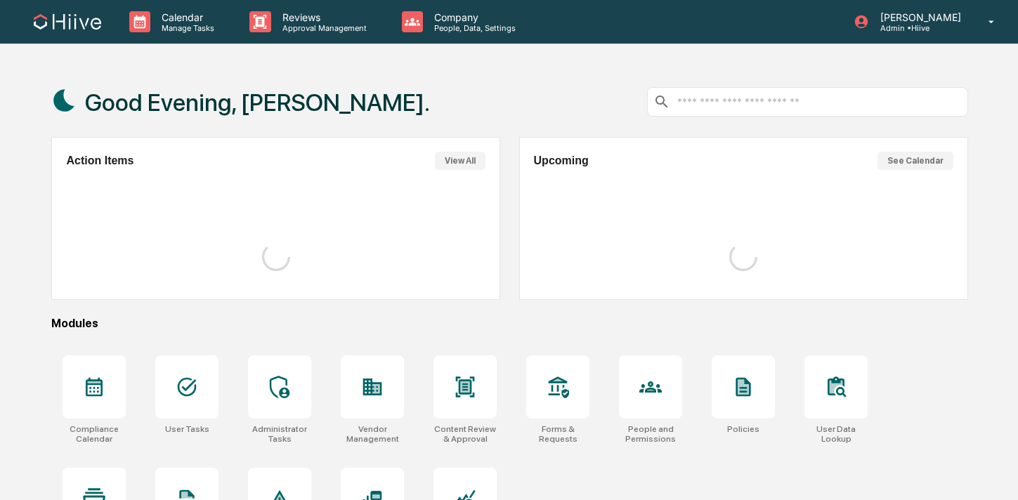  What do you see at coordinates (561, 161) in the screenshot?
I see `h2: Upcoming` at bounding box center [561, 161].